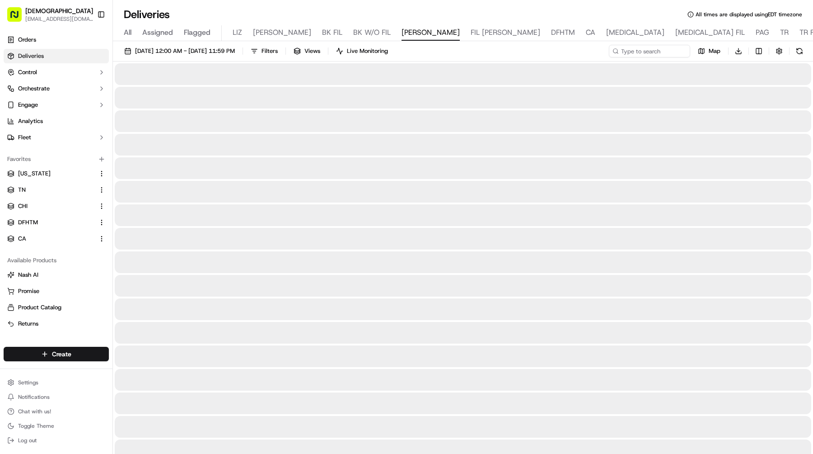 This screenshot has width=813, height=454. I want to click on span: Notifications, so click(34, 397).